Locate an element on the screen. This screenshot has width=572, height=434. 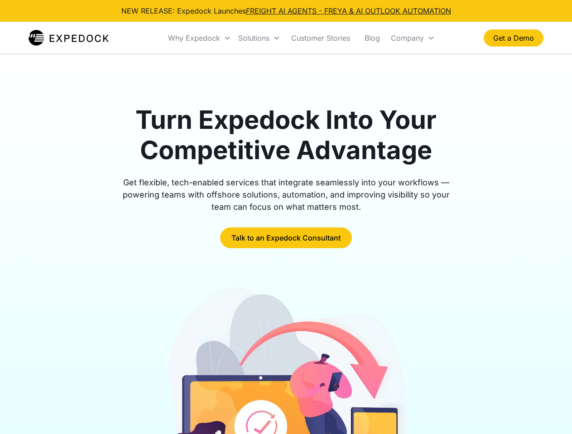
a: Blog is located at coordinates (372, 38).